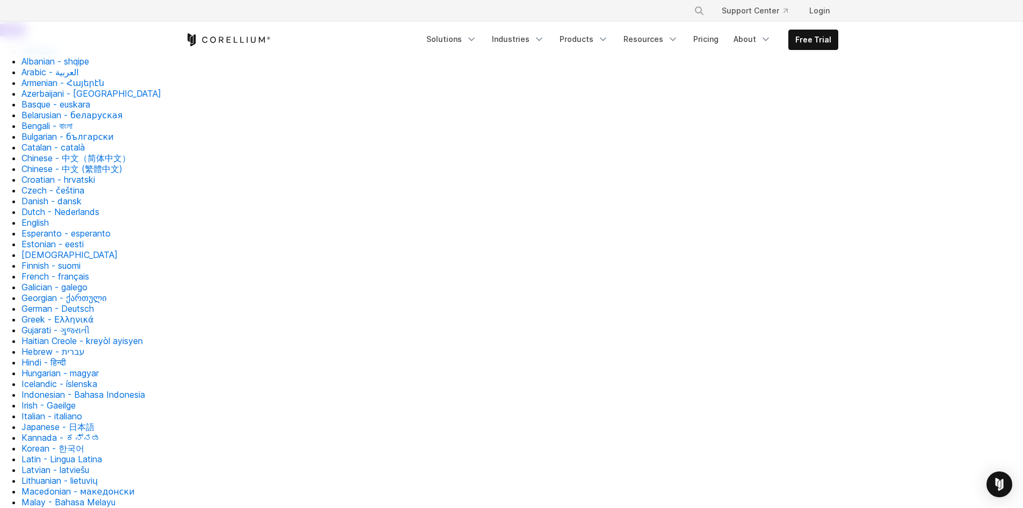 Image resolution: width=1023 pixels, height=508 pixels. What do you see at coordinates (66, 233) in the screenshot?
I see `a: Esperanto - esperanto` at bounding box center [66, 233].